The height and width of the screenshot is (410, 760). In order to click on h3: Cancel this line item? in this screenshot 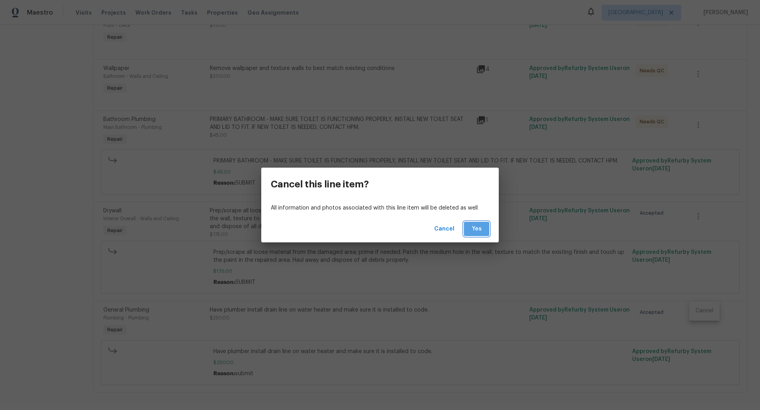, I will do `click(320, 184)`.